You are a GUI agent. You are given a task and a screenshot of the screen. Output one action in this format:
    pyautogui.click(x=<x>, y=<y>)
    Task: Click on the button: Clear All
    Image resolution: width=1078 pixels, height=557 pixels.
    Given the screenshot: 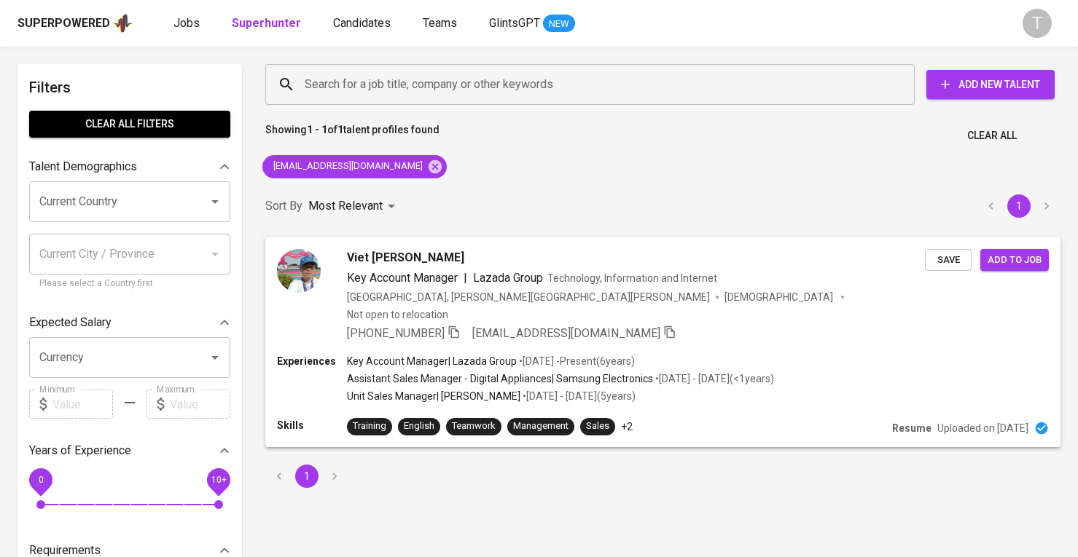 What is the action you would take?
    pyautogui.click(x=992, y=136)
    